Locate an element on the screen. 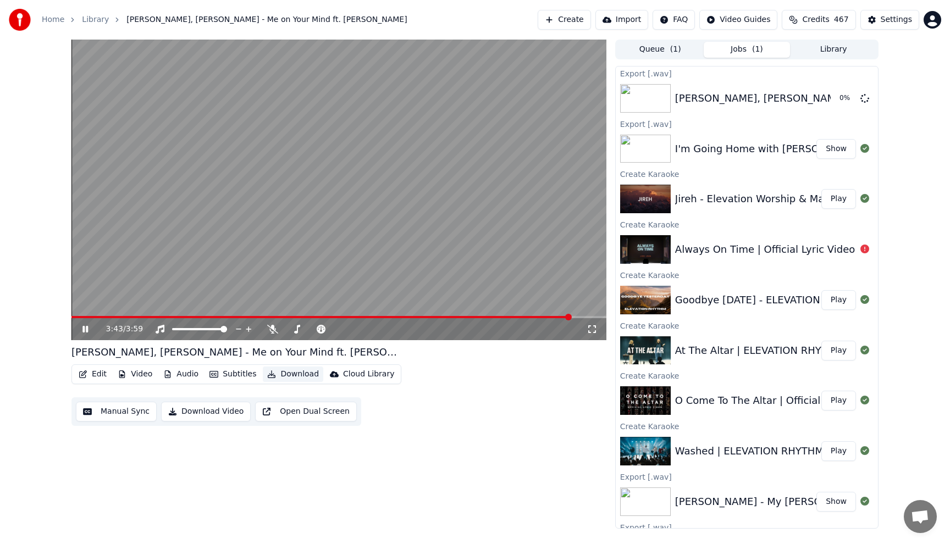 The image size is (950, 544). span: 3:59 is located at coordinates (134, 329).